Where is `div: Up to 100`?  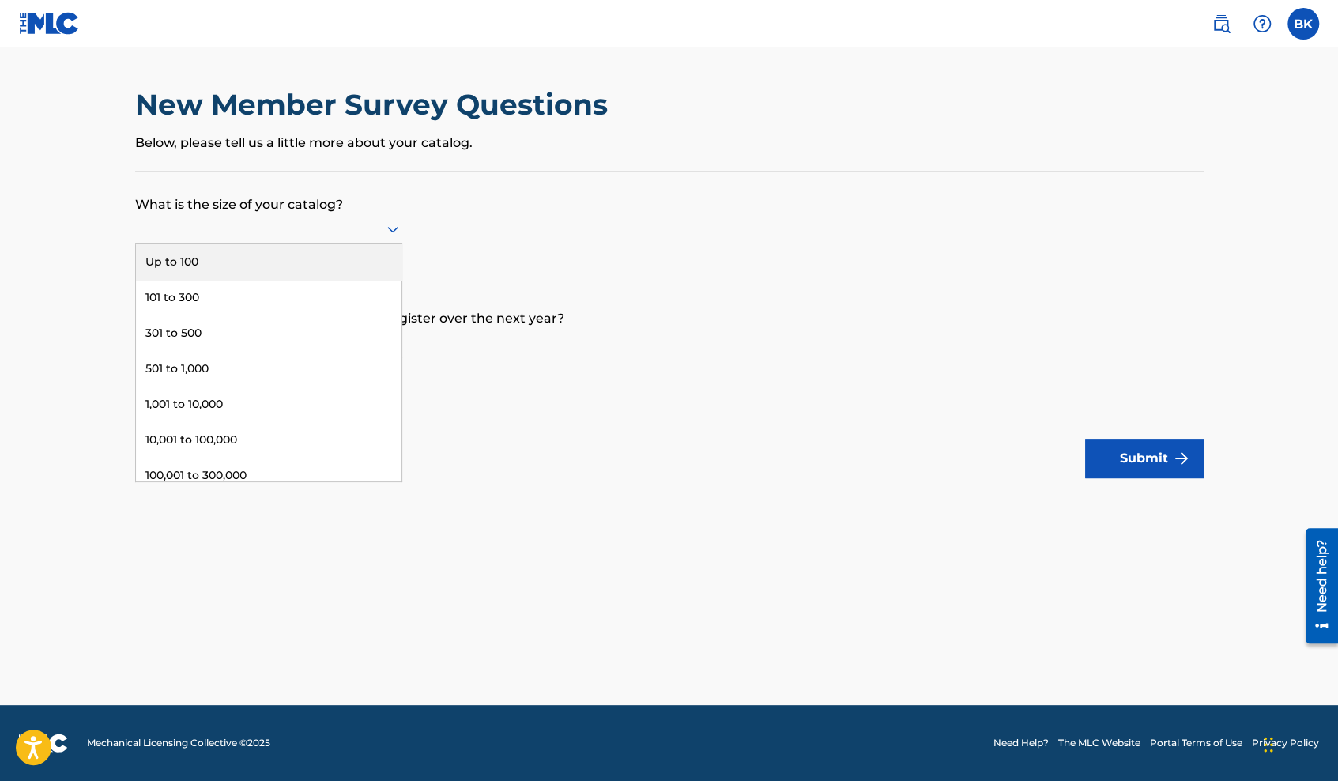 div: Up to 100 is located at coordinates (269, 262).